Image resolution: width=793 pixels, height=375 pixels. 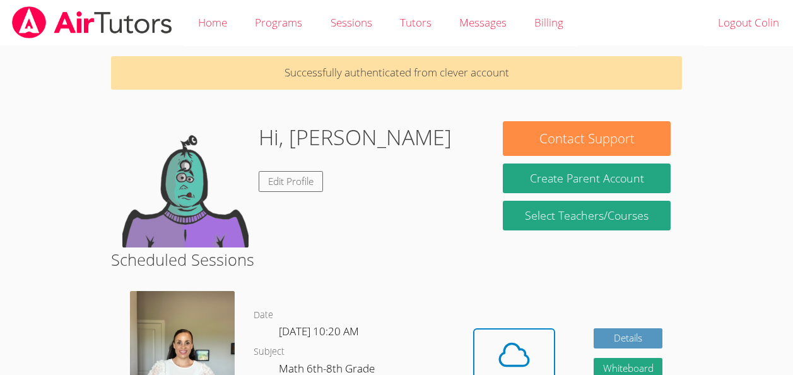 What do you see at coordinates (396, 259) in the screenshot?
I see `h2: Scheduled Sessions` at bounding box center [396, 259].